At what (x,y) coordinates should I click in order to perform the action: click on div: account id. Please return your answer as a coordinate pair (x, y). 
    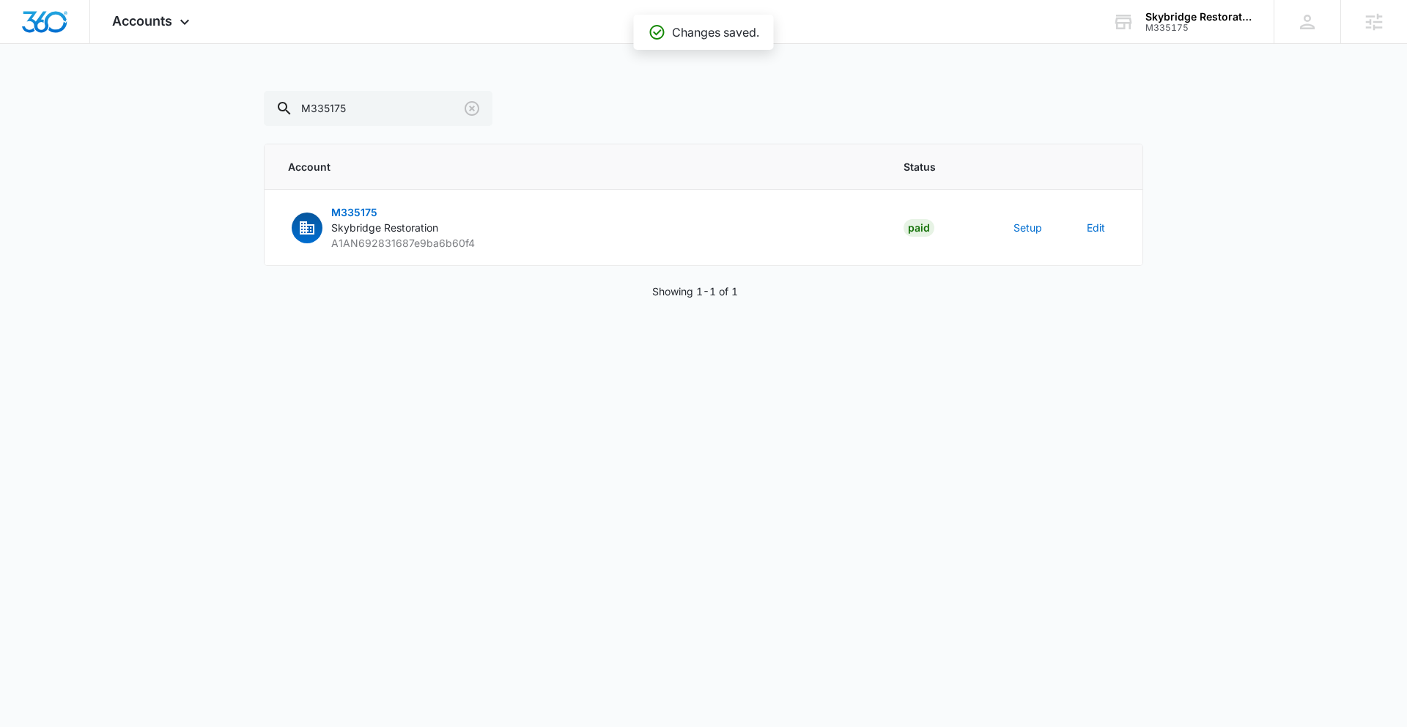
    Looking at the image, I should click on (1199, 28).